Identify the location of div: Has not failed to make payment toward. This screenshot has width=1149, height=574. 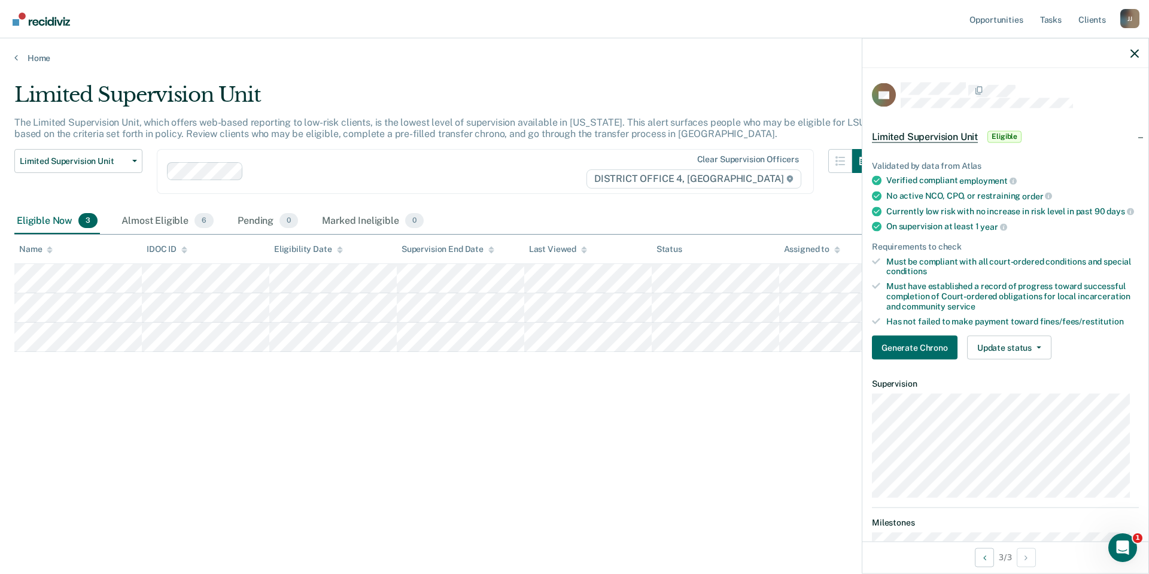
(1012, 321).